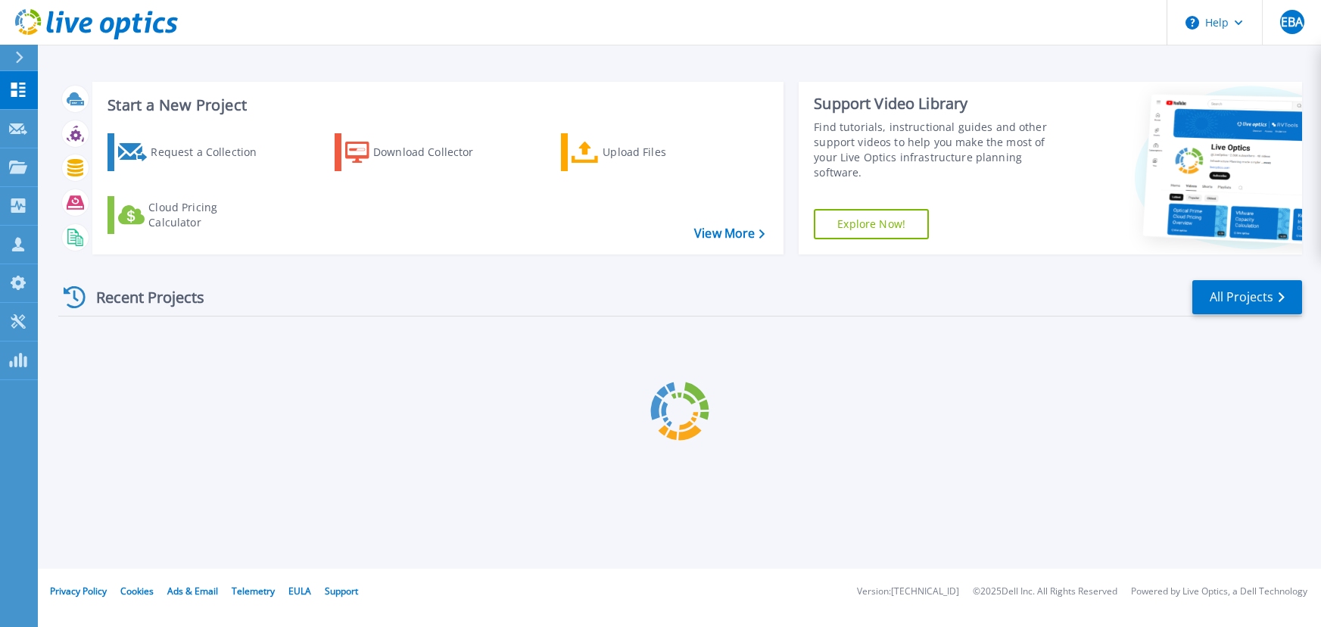 The width and height of the screenshot is (1321, 627). What do you see at coordinates (253, 591) in the screenshot?
I see `a: Telemetry` at bounding box center [253, 591].